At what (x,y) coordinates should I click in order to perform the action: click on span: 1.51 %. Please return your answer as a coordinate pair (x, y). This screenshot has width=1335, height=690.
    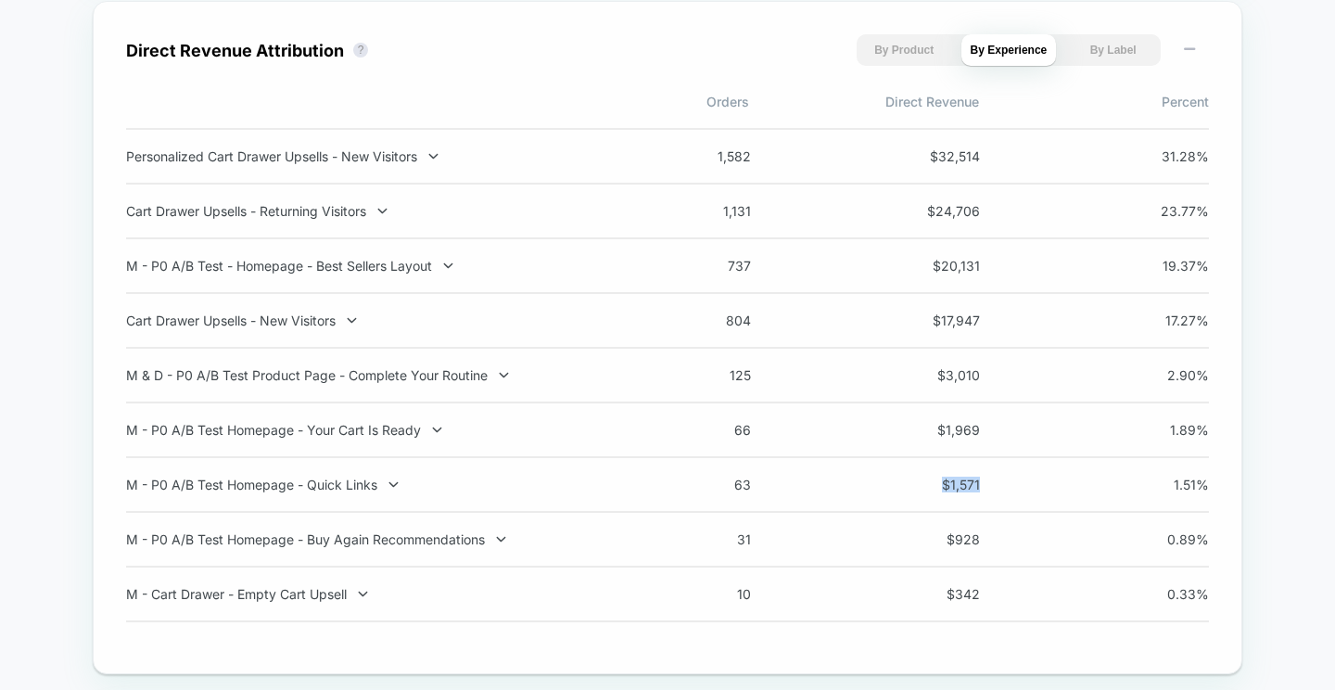
    Looking at the image, I should click on (1167, 484).